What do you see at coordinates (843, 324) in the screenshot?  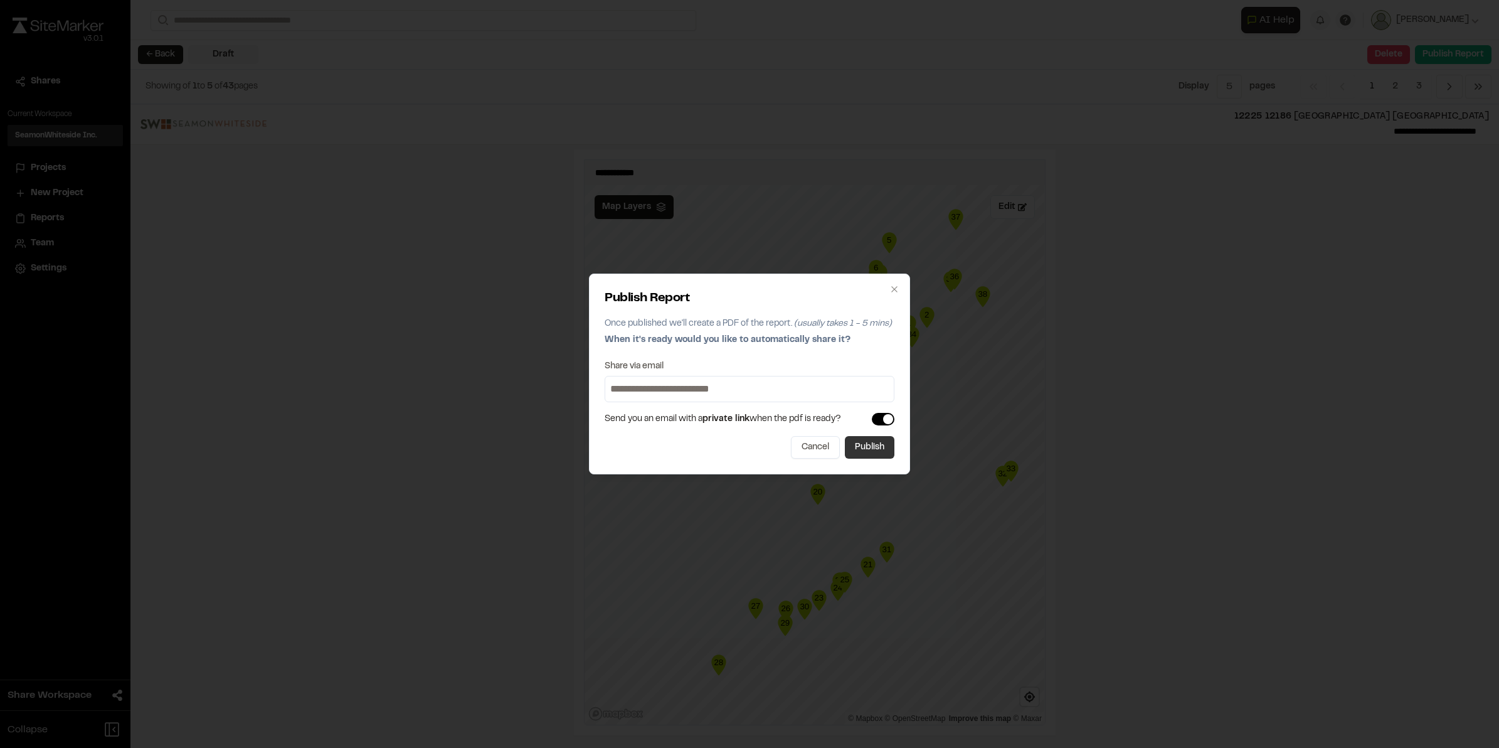 I see `span: (usually takes 1 - 5 mins)` at bounding box center [843, 324].